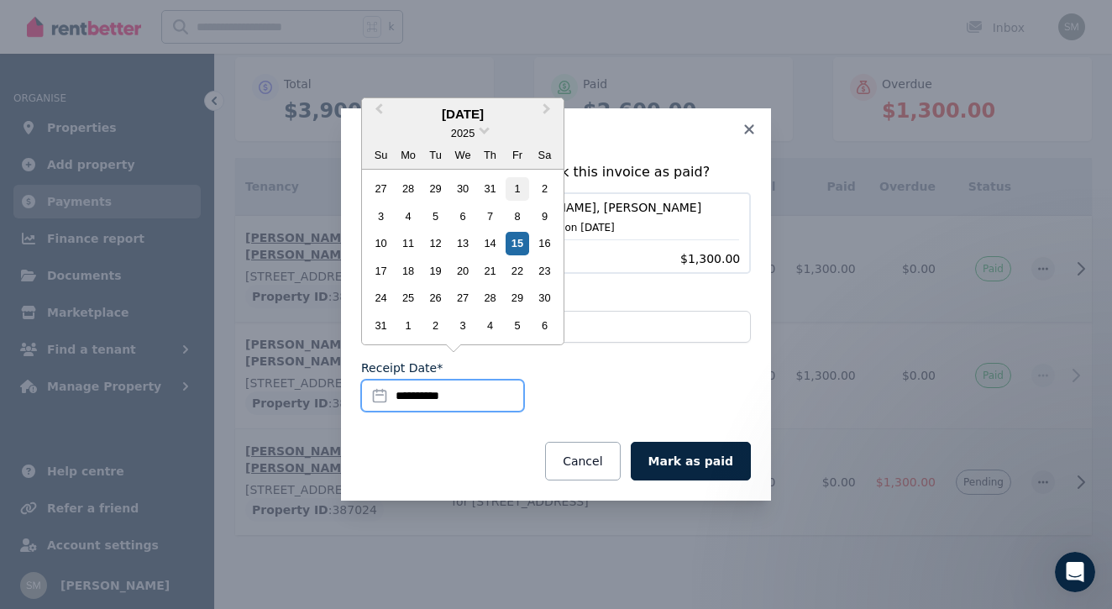  What do you see at coordinates (490, 188) in the screenshot?
I see `div: Choose Thursday, July 31st, 2025` at bounding box center [490, 188].